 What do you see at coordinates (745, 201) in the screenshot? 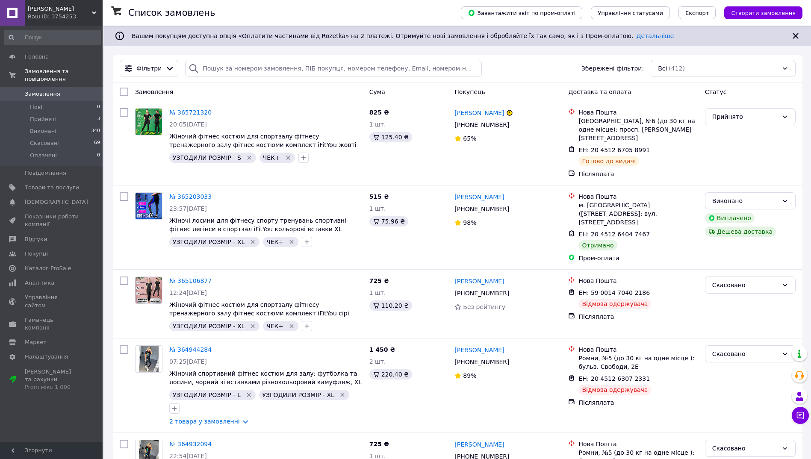
I see `div: Виконано` at bounding box center [745, 201].